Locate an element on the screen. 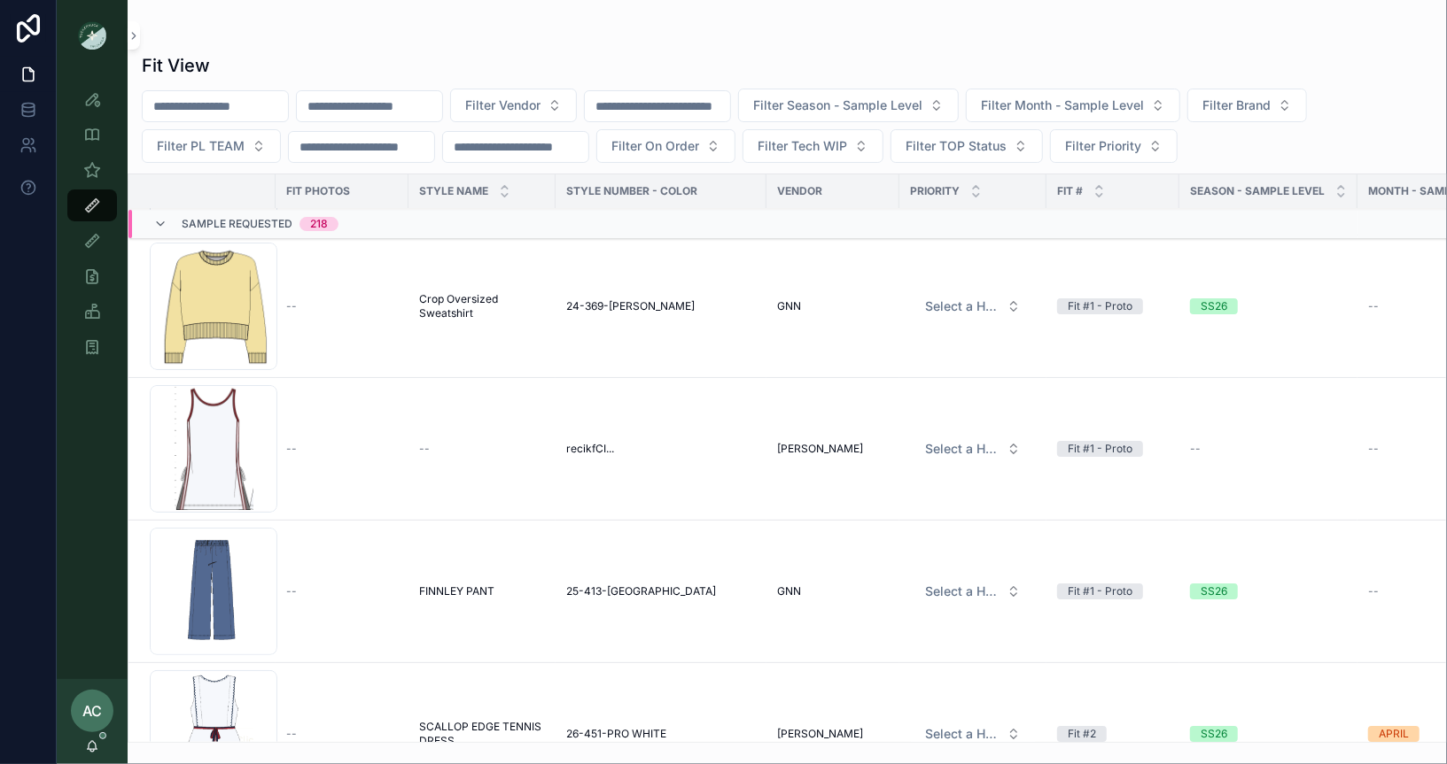 The height and width of the screenshot is (764, 1447). span: Filter Vendor is located at coordinates (502, 105).